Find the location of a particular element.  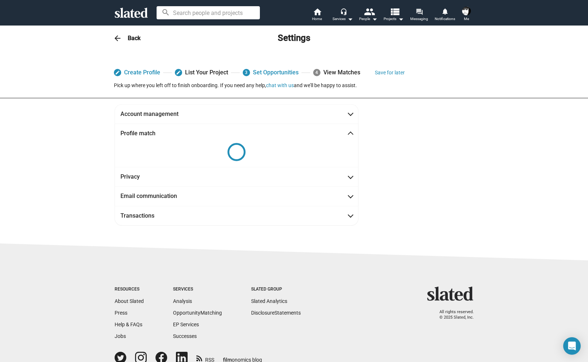

a: OpportunityMatching is located at coordinates (197, 313).